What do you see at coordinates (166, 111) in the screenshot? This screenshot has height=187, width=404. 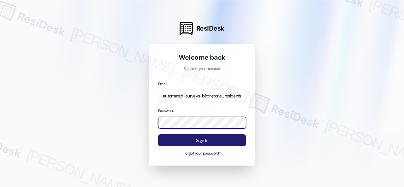 I see `label: Password` at bounding box center [166, 111].